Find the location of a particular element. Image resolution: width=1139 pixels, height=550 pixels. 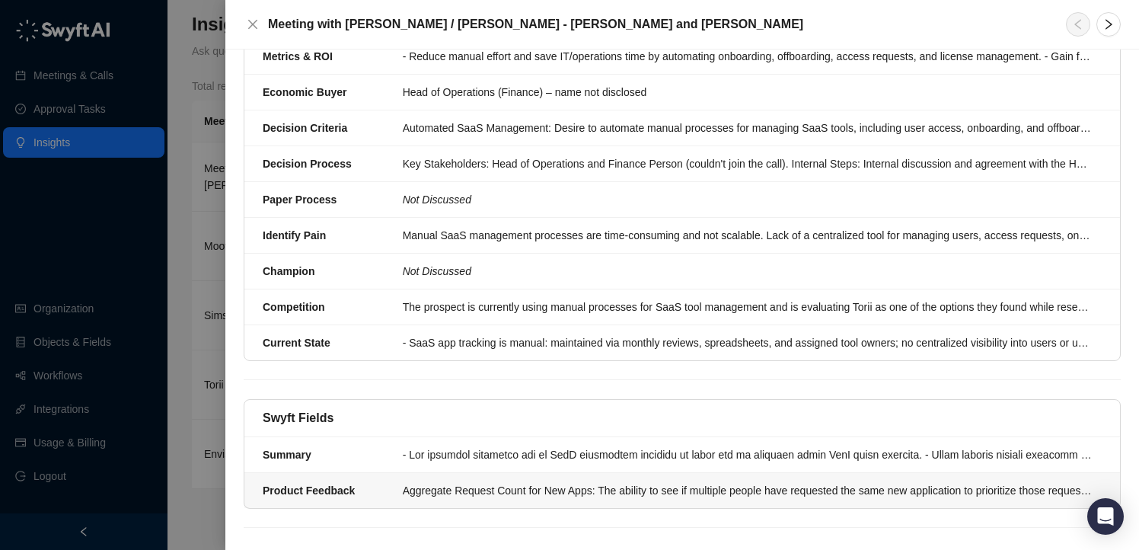

strong: Product Feedback is located at coordinates (308, 490).